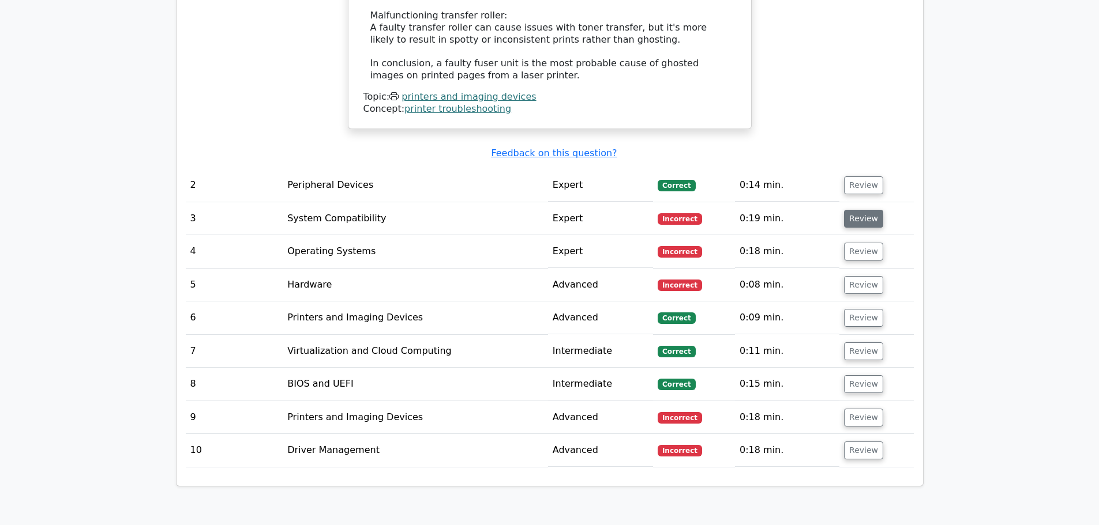  I want to click on td: 4, so click(234, 251).